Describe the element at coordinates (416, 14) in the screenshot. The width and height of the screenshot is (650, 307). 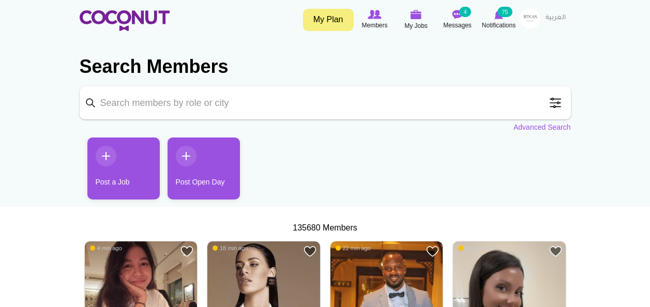
I see `img: My Jobs` at that location.